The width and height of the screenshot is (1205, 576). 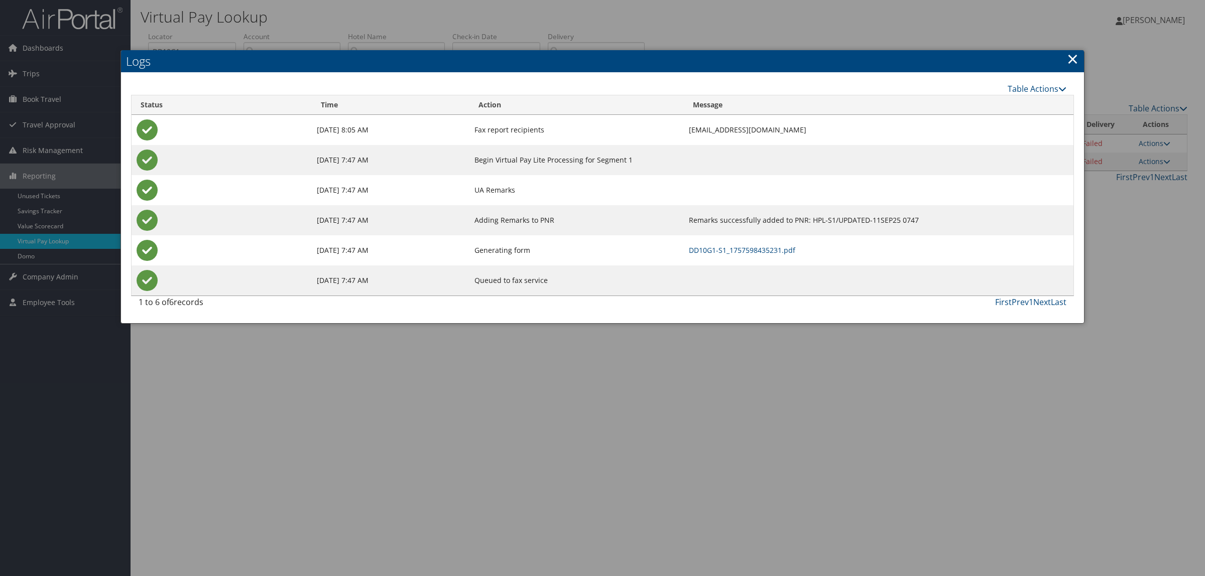 What do you see at coordinates (1030, 302) in the screenshot?
I see `a: 1` at bounding box center [1030, 302].